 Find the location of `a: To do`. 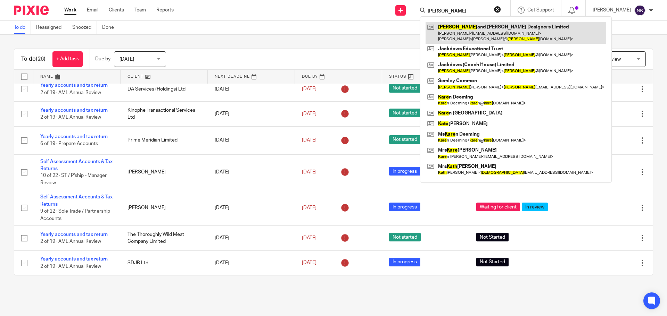

a: To do is located at coordinates (22, 27).